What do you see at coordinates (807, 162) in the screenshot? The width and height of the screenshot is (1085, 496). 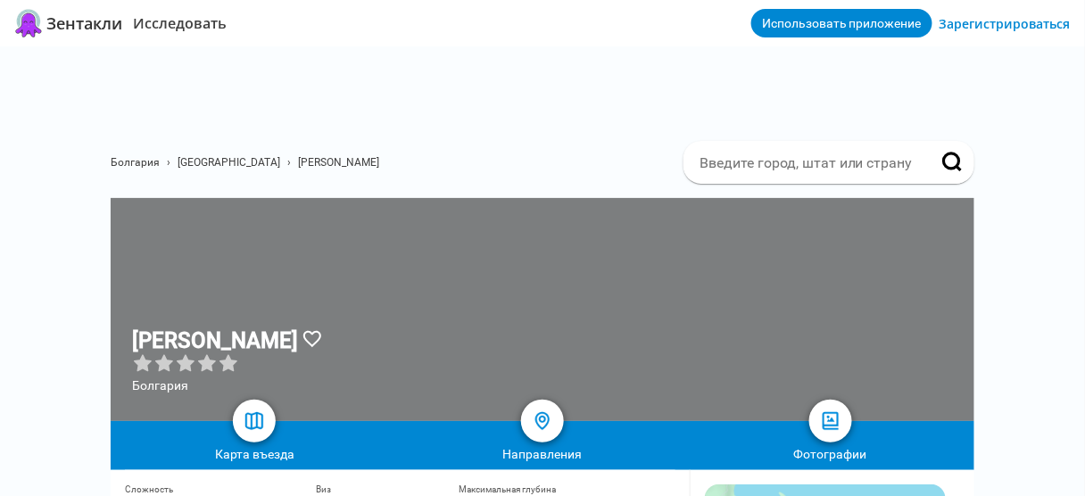 I see `input: Введите город, штат или страну` at bounding box center [807, 162].